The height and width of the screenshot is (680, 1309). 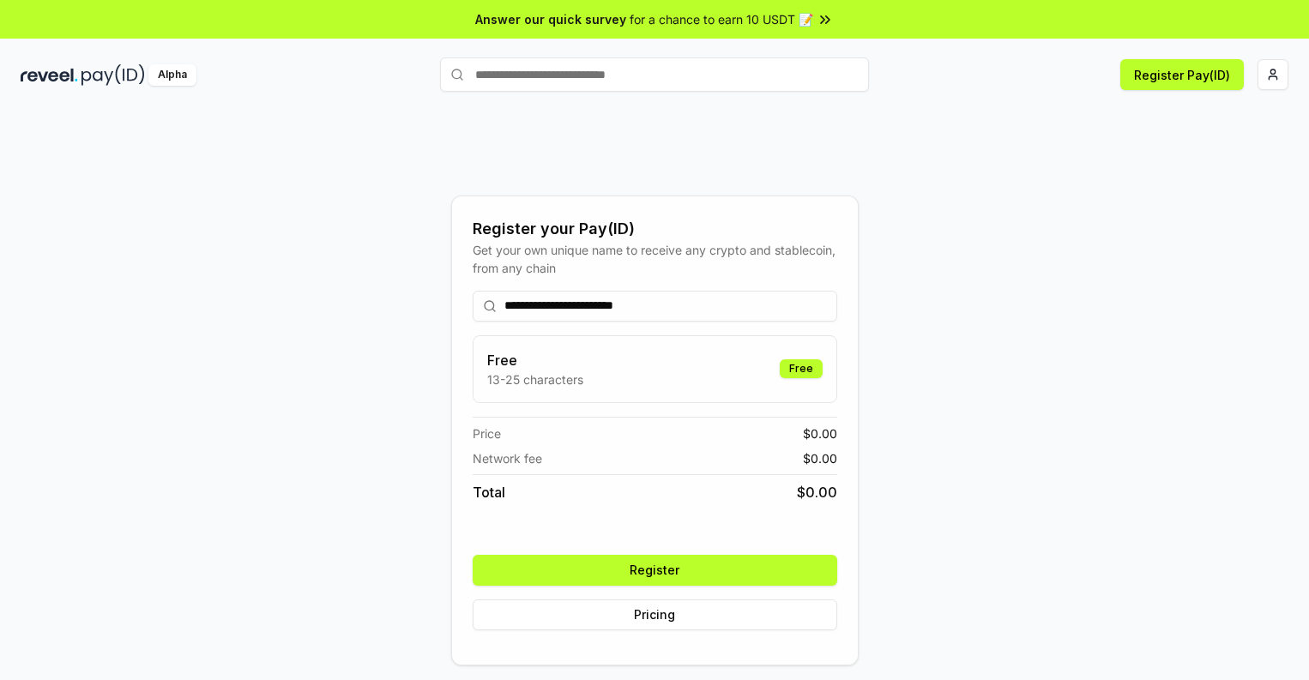 What do you see at coordinates (551, 19) in the screenshot?
I see `span: Answer our quick survey` at bounding box center [551, 19].